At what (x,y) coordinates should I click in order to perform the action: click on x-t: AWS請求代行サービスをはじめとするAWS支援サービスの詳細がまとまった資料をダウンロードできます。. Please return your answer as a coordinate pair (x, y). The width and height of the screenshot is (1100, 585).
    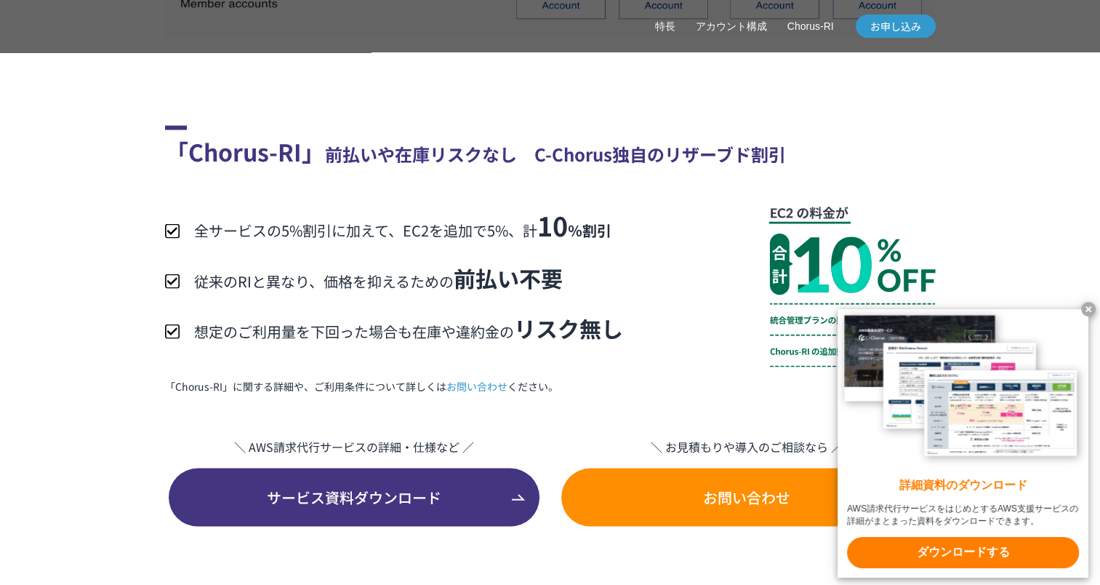
    Looking at the image, I should click on (963, 515).